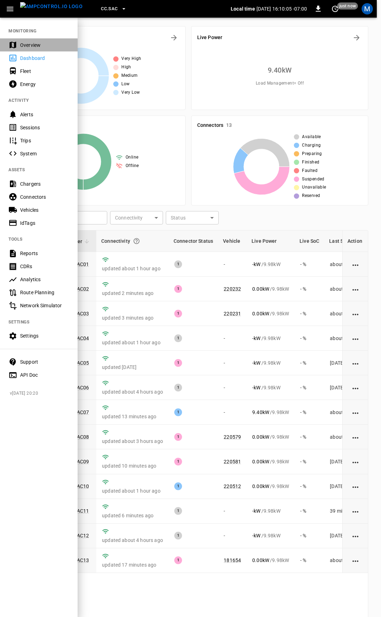 This screenshot has height=617, width=381. What do you see at coordinates (44, 375) in the screenshot?
I see `div: API Doc` at bounding box center [44, 375].